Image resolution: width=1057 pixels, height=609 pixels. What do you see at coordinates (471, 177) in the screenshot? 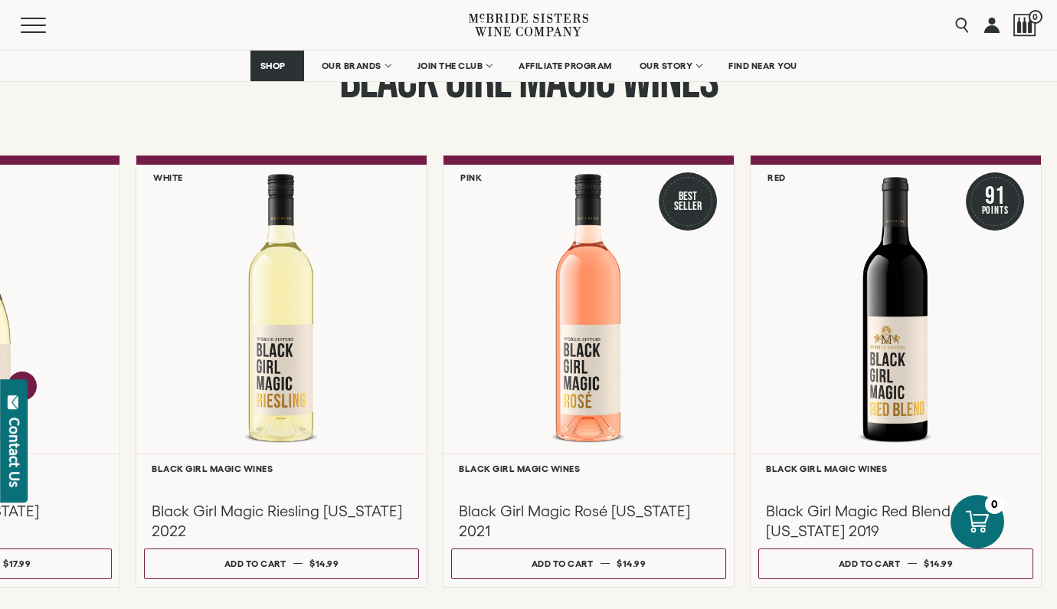
I see `h6: Pink` at bounding box center [471, 177].